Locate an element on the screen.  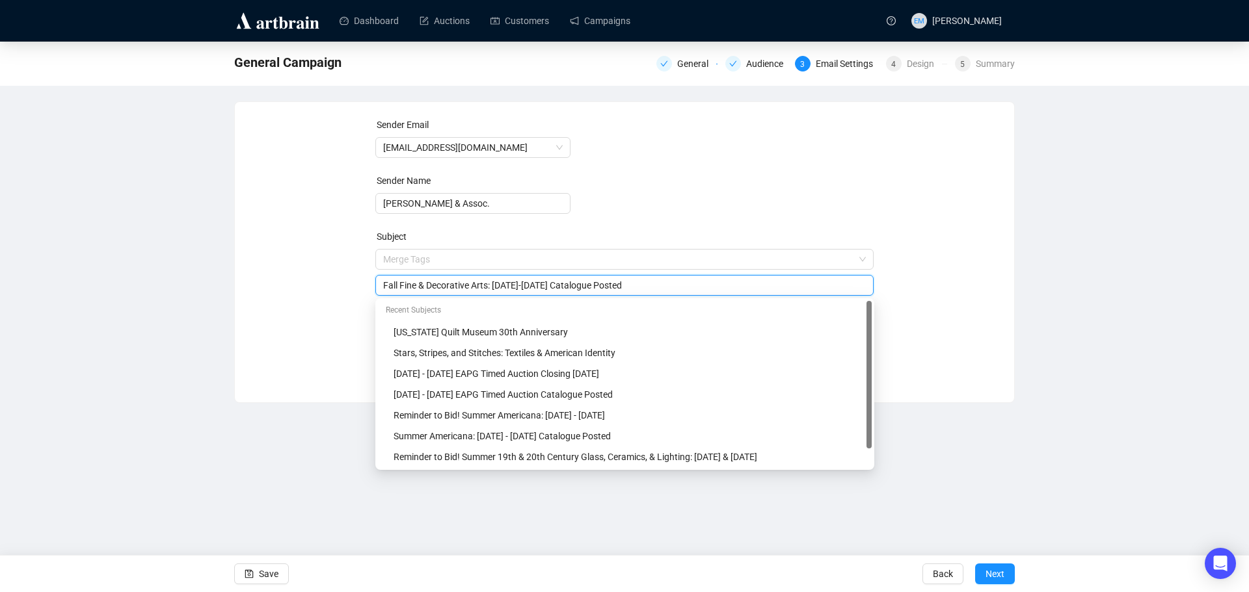
div: September 19 - 29, 2025 EAPG Timed Auction Closing Monday is located at coordinates (624, 374).